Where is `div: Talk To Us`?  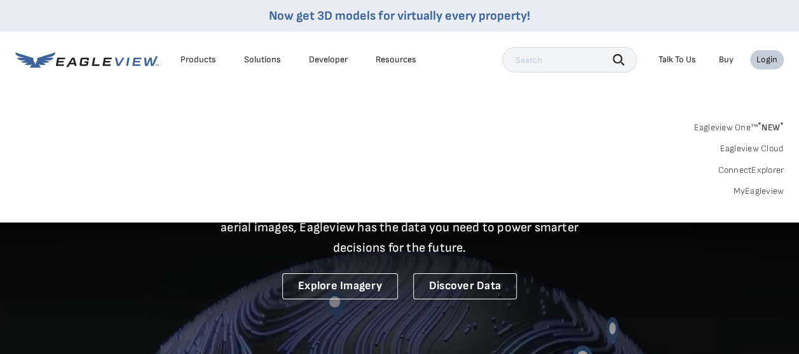 div: Talk To Us is located at coordinates (677, 60).